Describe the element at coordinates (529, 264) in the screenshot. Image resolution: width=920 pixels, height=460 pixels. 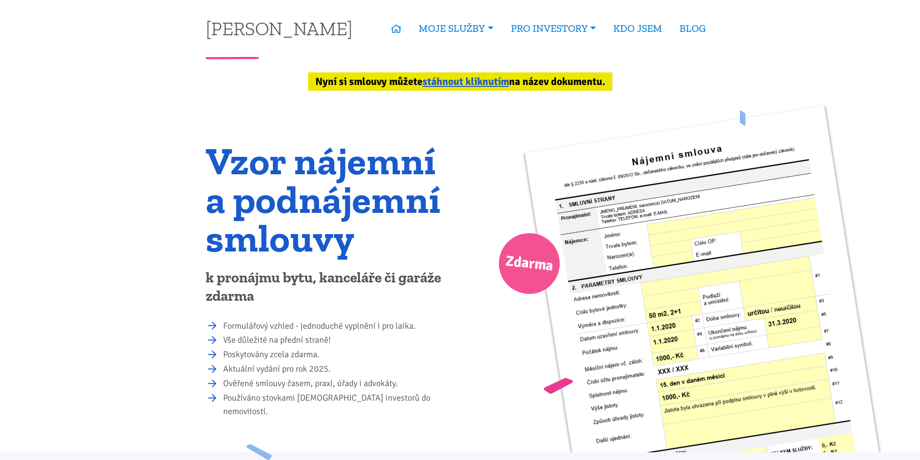
I see `span: Zdarma` at that location.